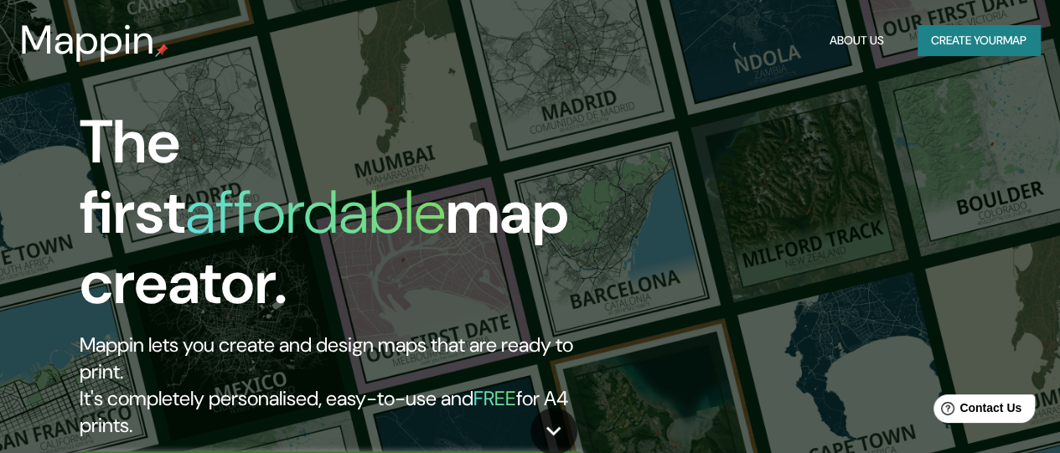 The height and width of the screenshot is (453, 1060). Describe the element at coordinates (857, 40) in the screenshot. I see `button: About Us` at that location.